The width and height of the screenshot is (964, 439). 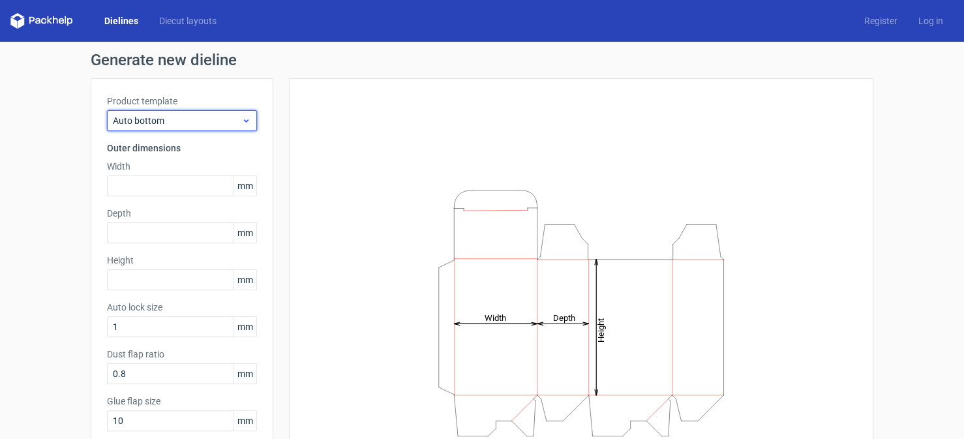 I want to click on h1: Generate new dieline, so click(x=482, y=60).